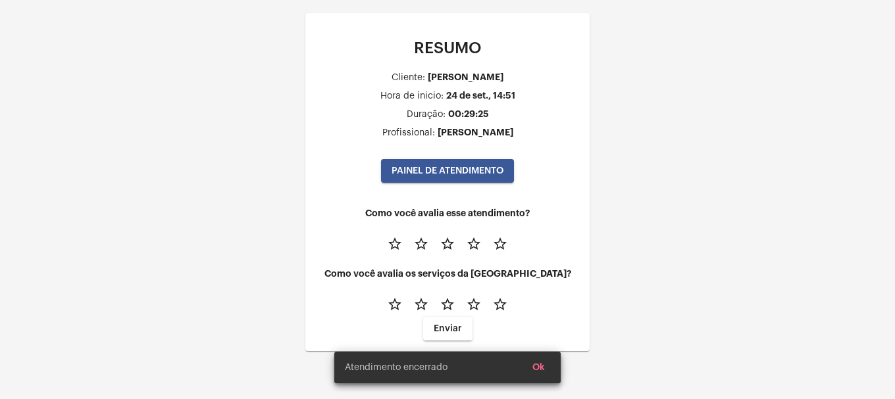 Image resolution: width=895 pixels, height=399 pixels. I want to click on span: Atendimento encerrado, so click(396, 368).